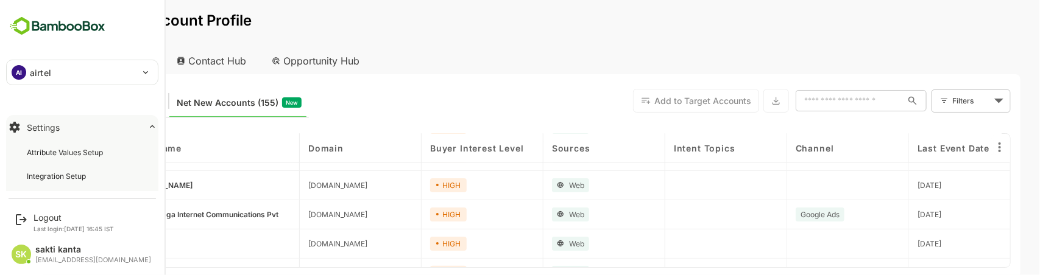 This screenshot has width=1040, height=275. I want to click on div: Attribute Values Setup, so click(66, 152).